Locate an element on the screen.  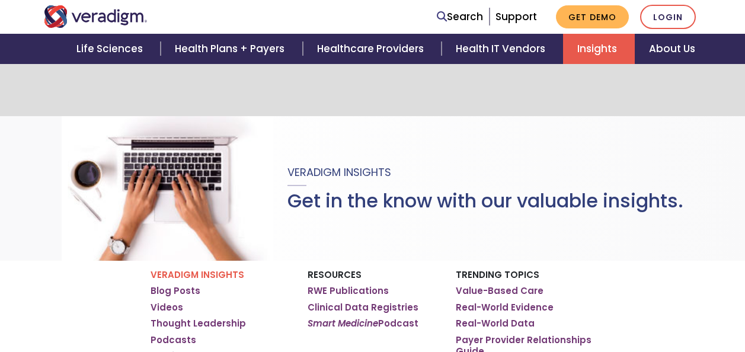
a: Veradigm logo is located at coordinates (95, 17).